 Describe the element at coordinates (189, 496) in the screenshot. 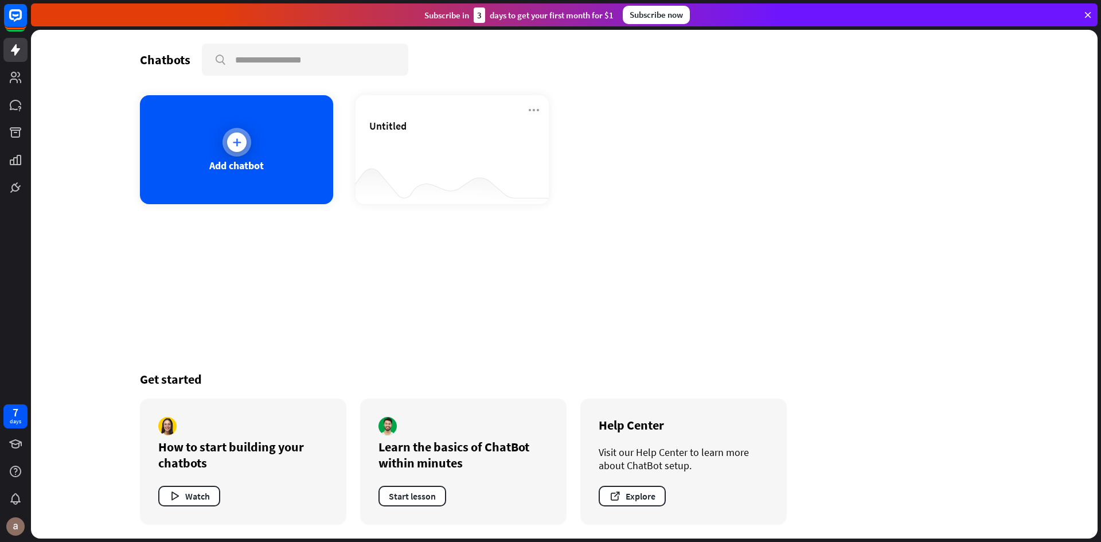

I see `button: Watch` at that location.